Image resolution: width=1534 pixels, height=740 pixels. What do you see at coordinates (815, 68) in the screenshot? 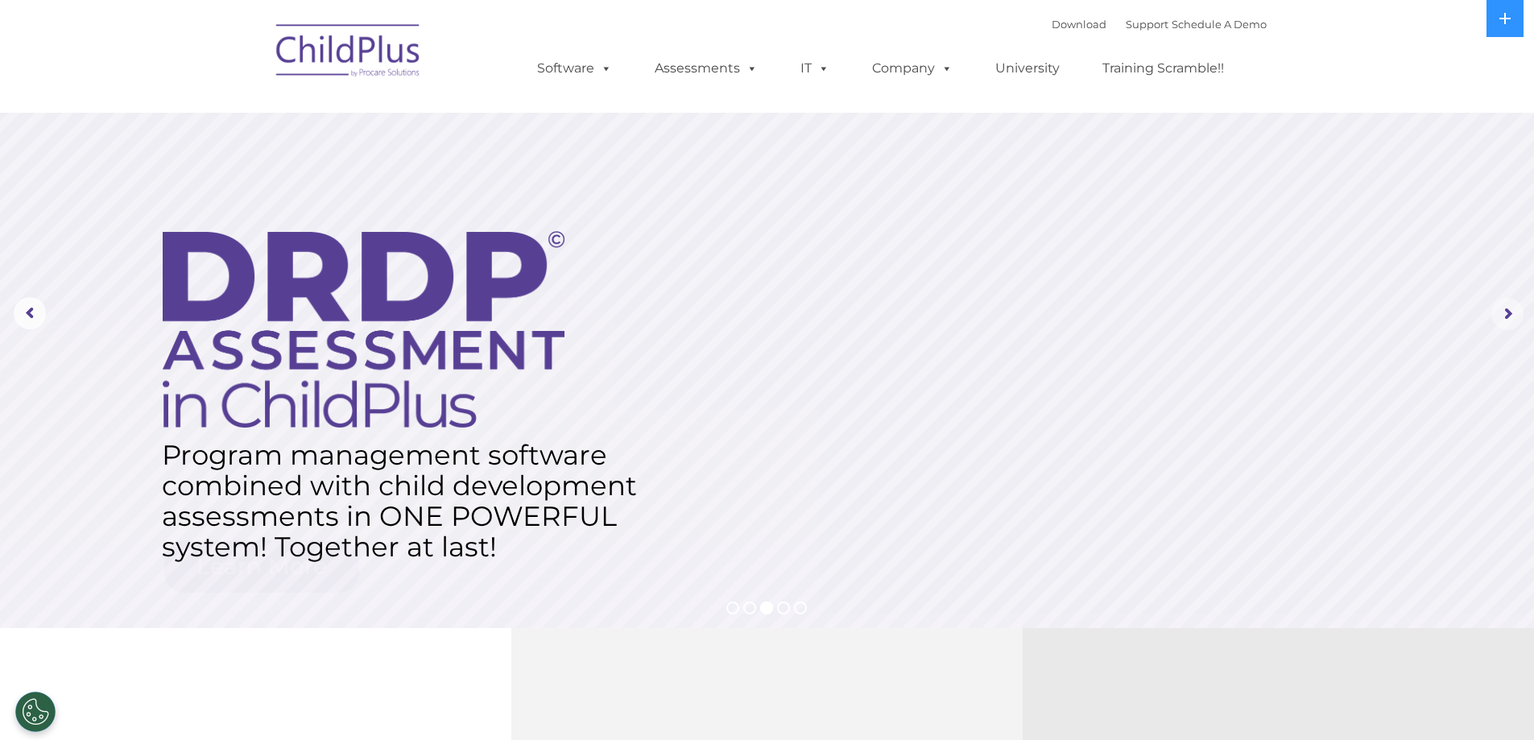
I see `a: IT` at bounding box center [815, 68].